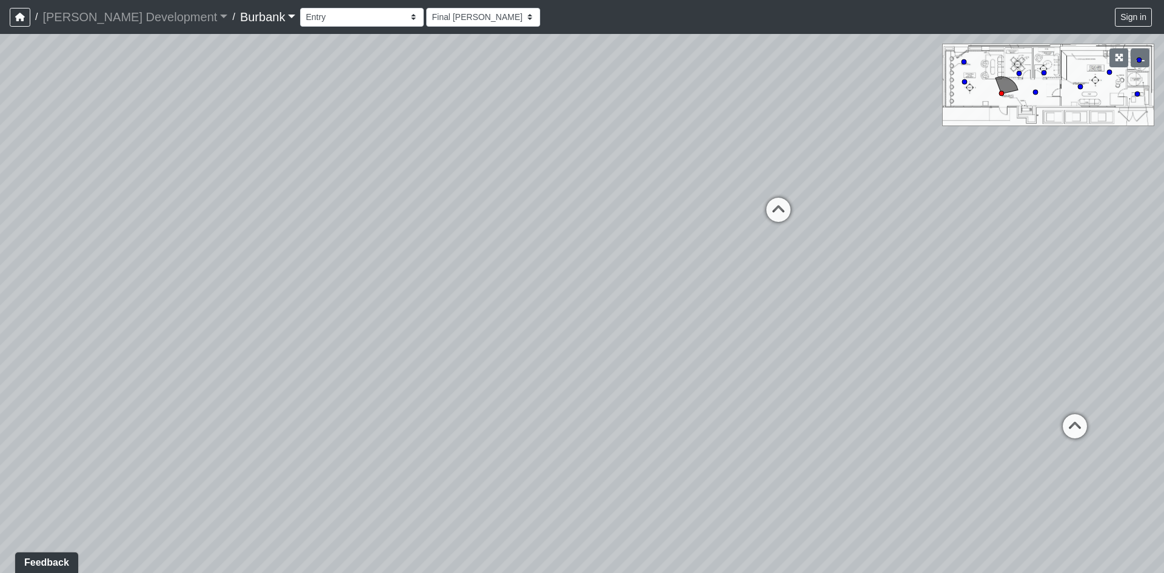 This screenshot has height=573, width=1164. I want to click on button: Sign in, so click(1134, 17).